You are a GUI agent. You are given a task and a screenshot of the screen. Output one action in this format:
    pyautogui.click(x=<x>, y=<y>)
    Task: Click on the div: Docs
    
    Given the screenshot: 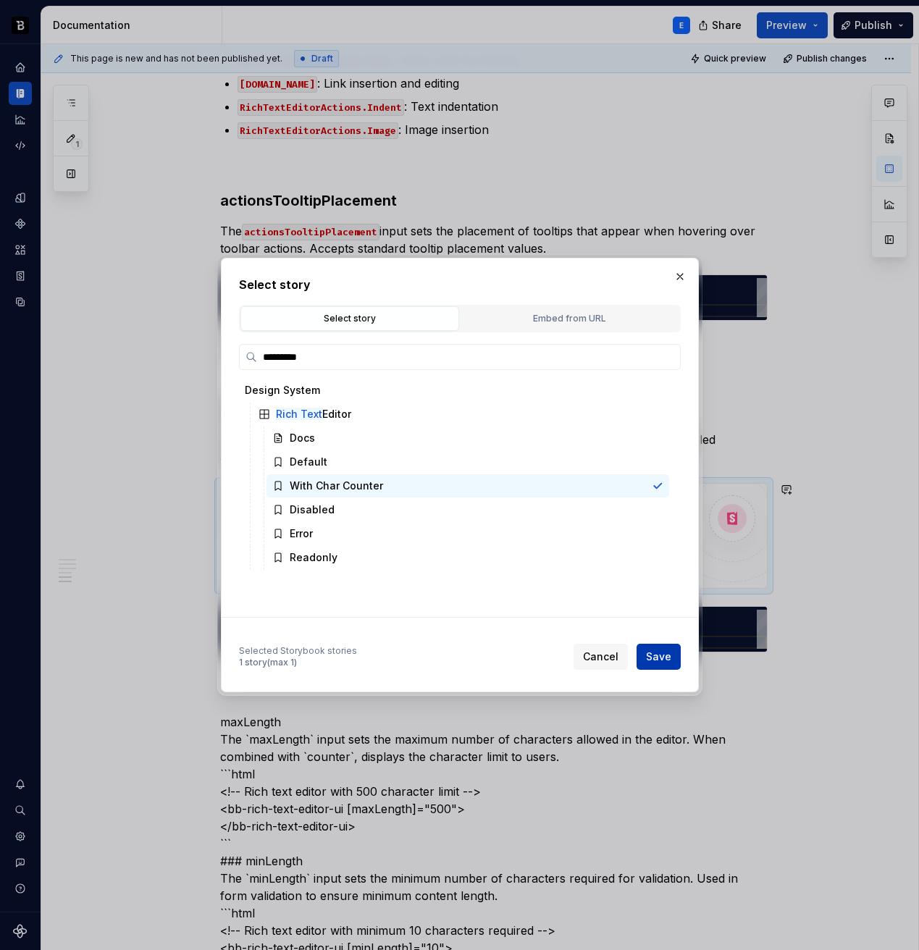 What is the action you would take?
    pyautogui.click(x=302, y=438)
    